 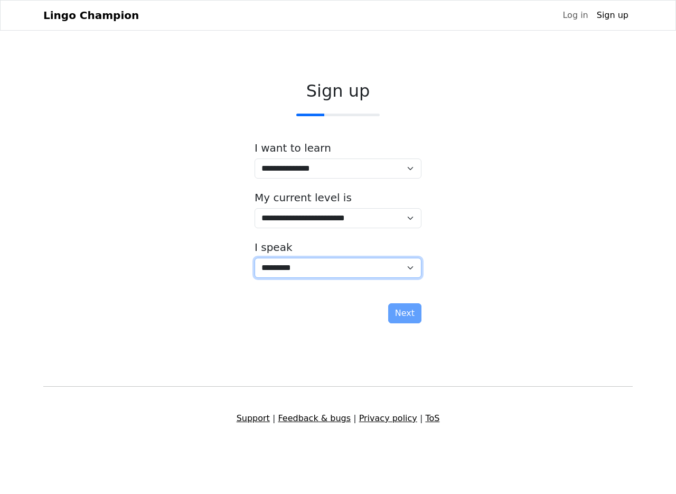 I want to click on h2: Sign up, so click(x=338, y=91).